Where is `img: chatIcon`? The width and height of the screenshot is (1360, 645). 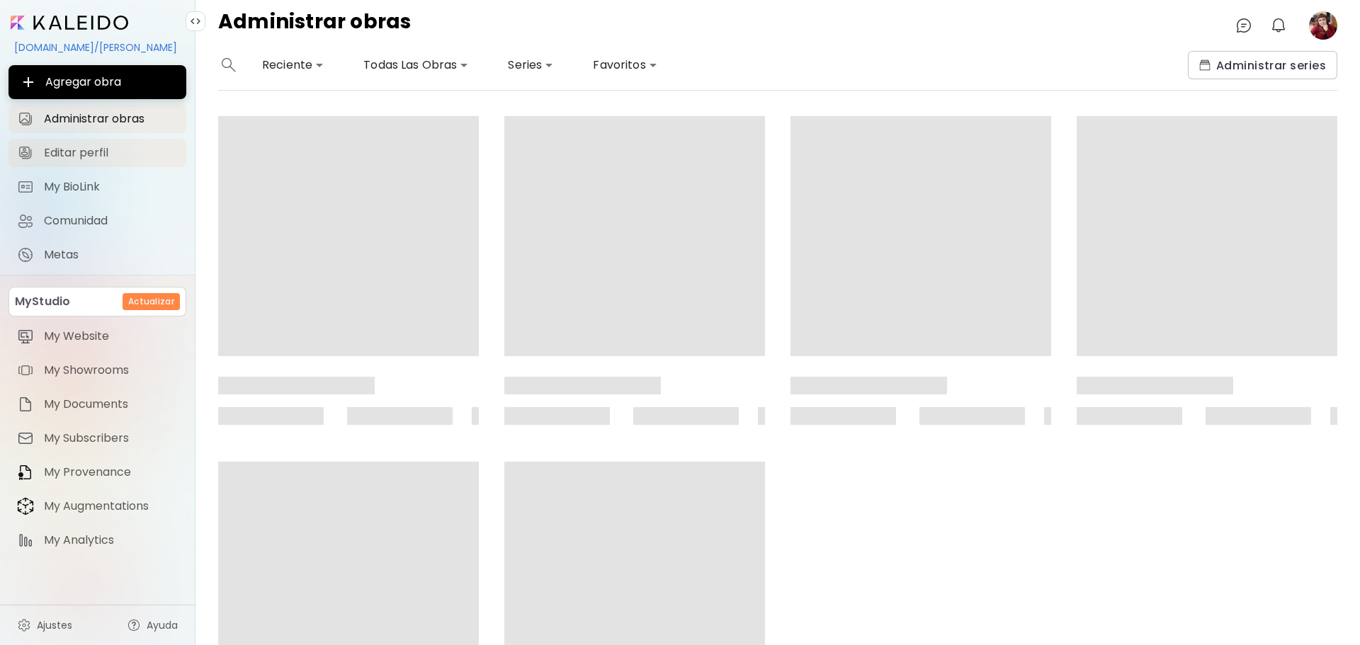
img: chatIcon is located at coordinates (1244, 25).